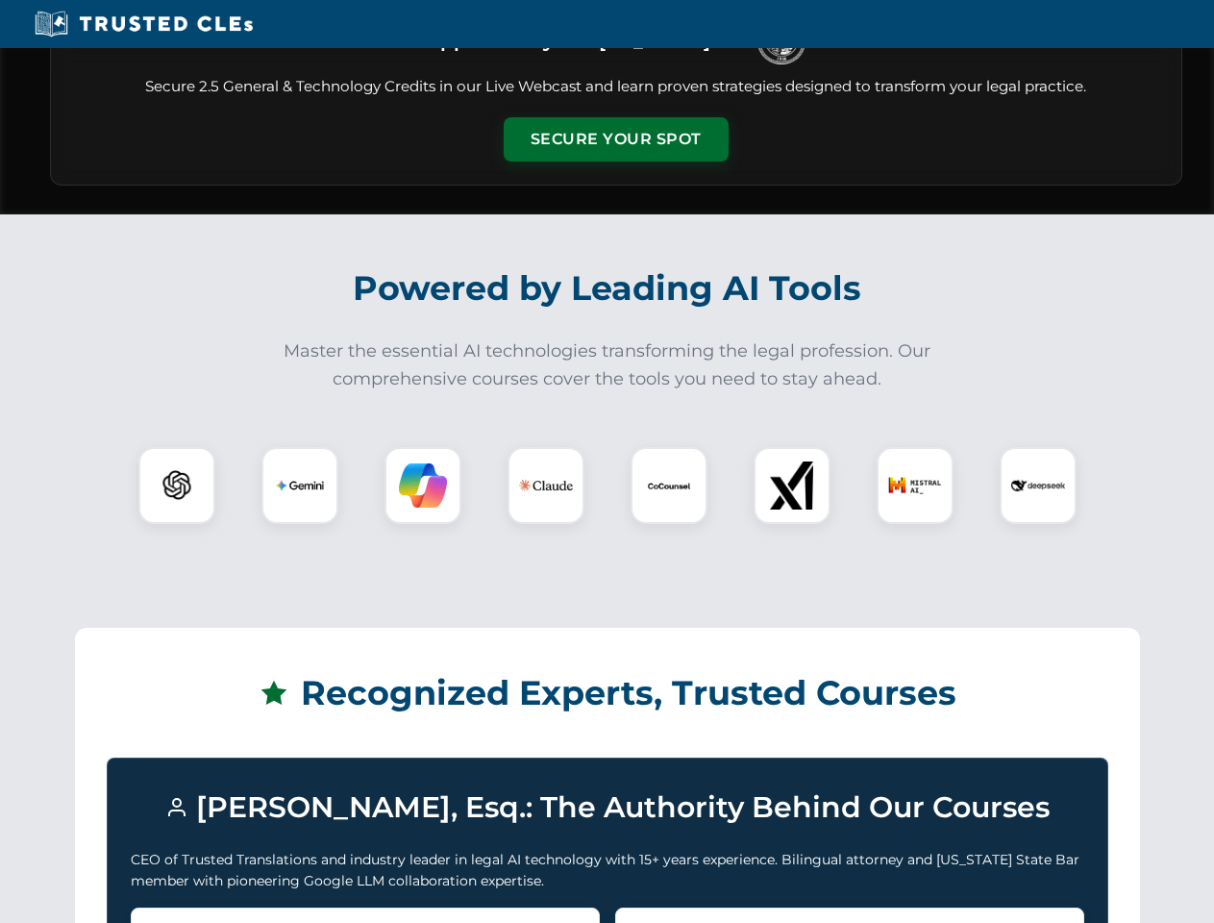 The height and width of the screenshot is (923, 1214). What do you see at coordinates (177, 485) in the screenshot?
I see `div: ChatGPT` at bounding box center [177, 485].